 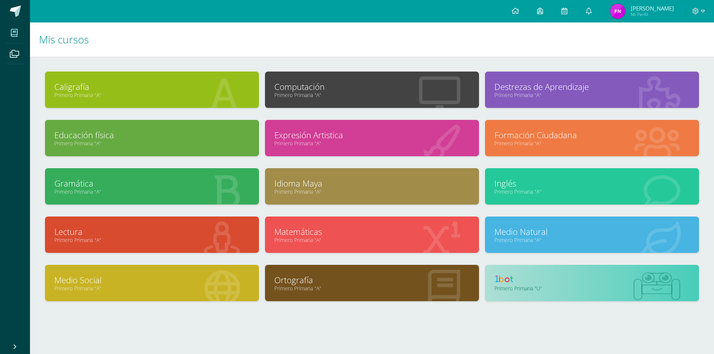 I want to click on a: Educación física, so click(x=152, y=135).